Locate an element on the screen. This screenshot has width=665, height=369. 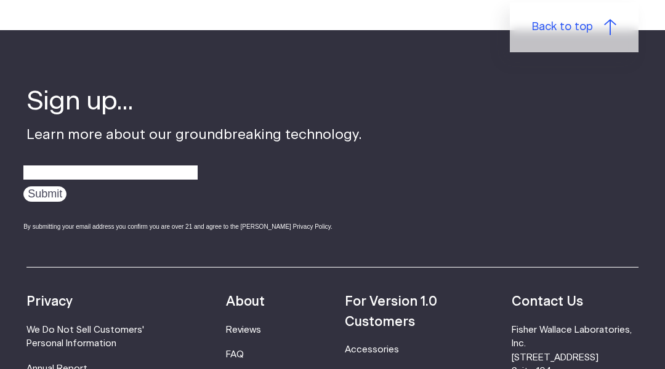
a: We Do Not Sell Customers' Personal Information is located at coordinates (85, 337).